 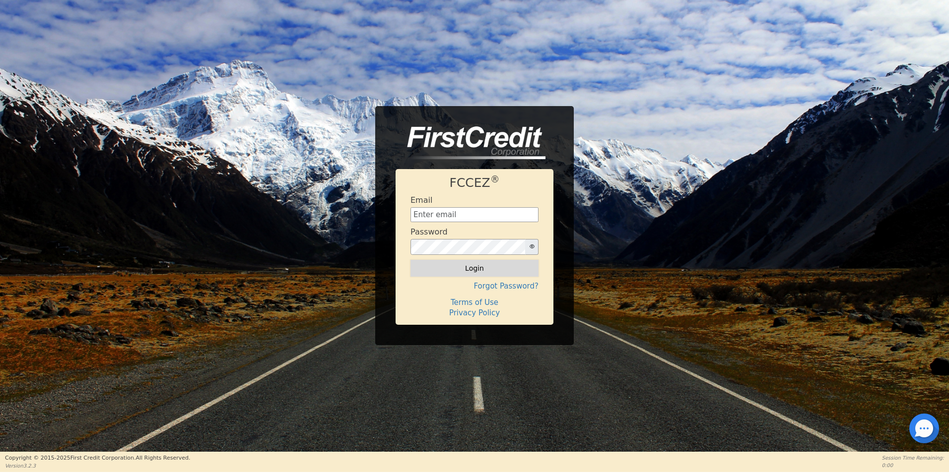 What do you see at coordinates (468, 247) in the screenshot?
I see `input: password` at bounding box center [468, 247].